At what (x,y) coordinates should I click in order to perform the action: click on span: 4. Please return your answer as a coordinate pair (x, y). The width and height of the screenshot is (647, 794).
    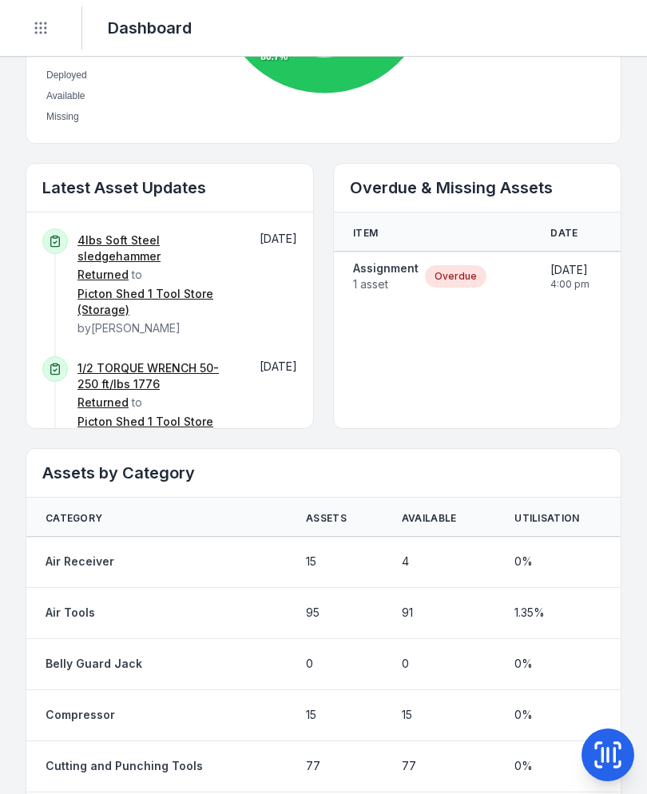
    Looking at the image, I should click on (405, 562).